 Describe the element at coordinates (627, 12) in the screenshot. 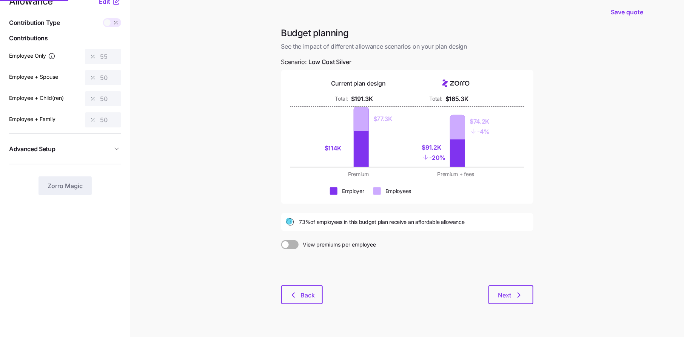

I see `button: Save quote` at that location.